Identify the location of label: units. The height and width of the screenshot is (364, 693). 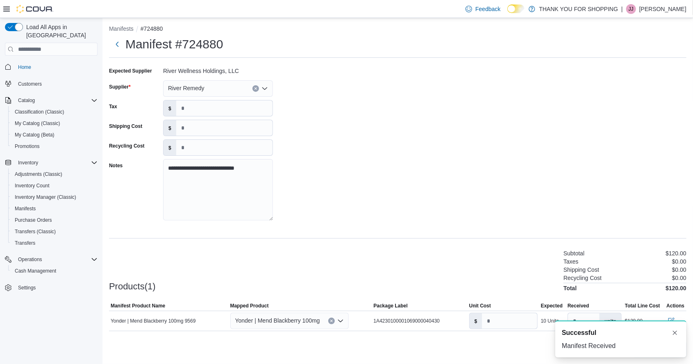
(611, 321).